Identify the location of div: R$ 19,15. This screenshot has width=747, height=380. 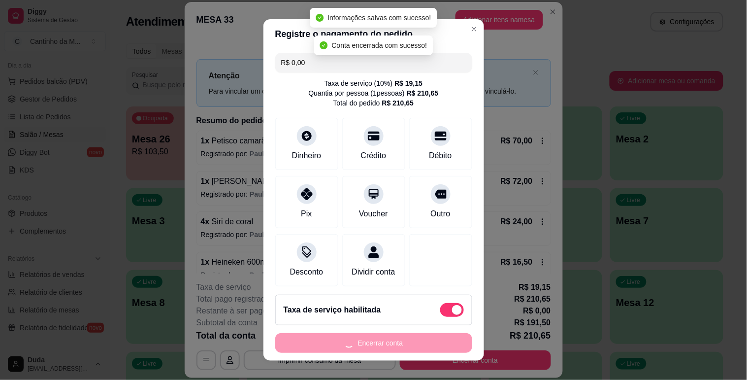
(408, 83).